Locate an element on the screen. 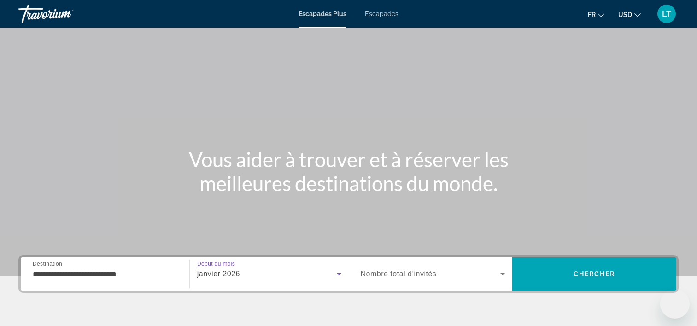 This screenshot has height=326, width=697. button: Rechercher is located at coordinates (594, 274).